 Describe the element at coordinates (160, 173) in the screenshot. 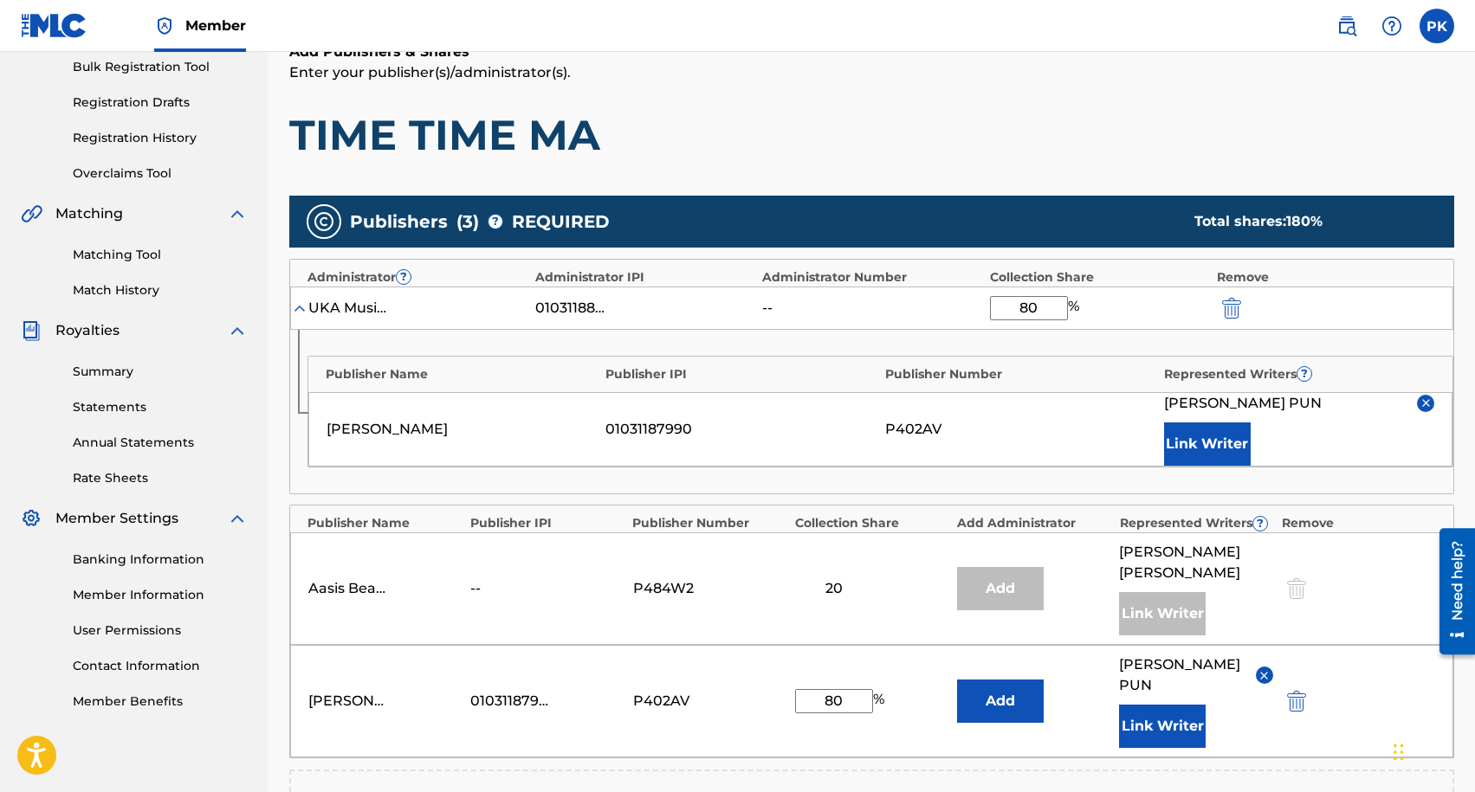

I see `a: Overclaims Tool` at that location.